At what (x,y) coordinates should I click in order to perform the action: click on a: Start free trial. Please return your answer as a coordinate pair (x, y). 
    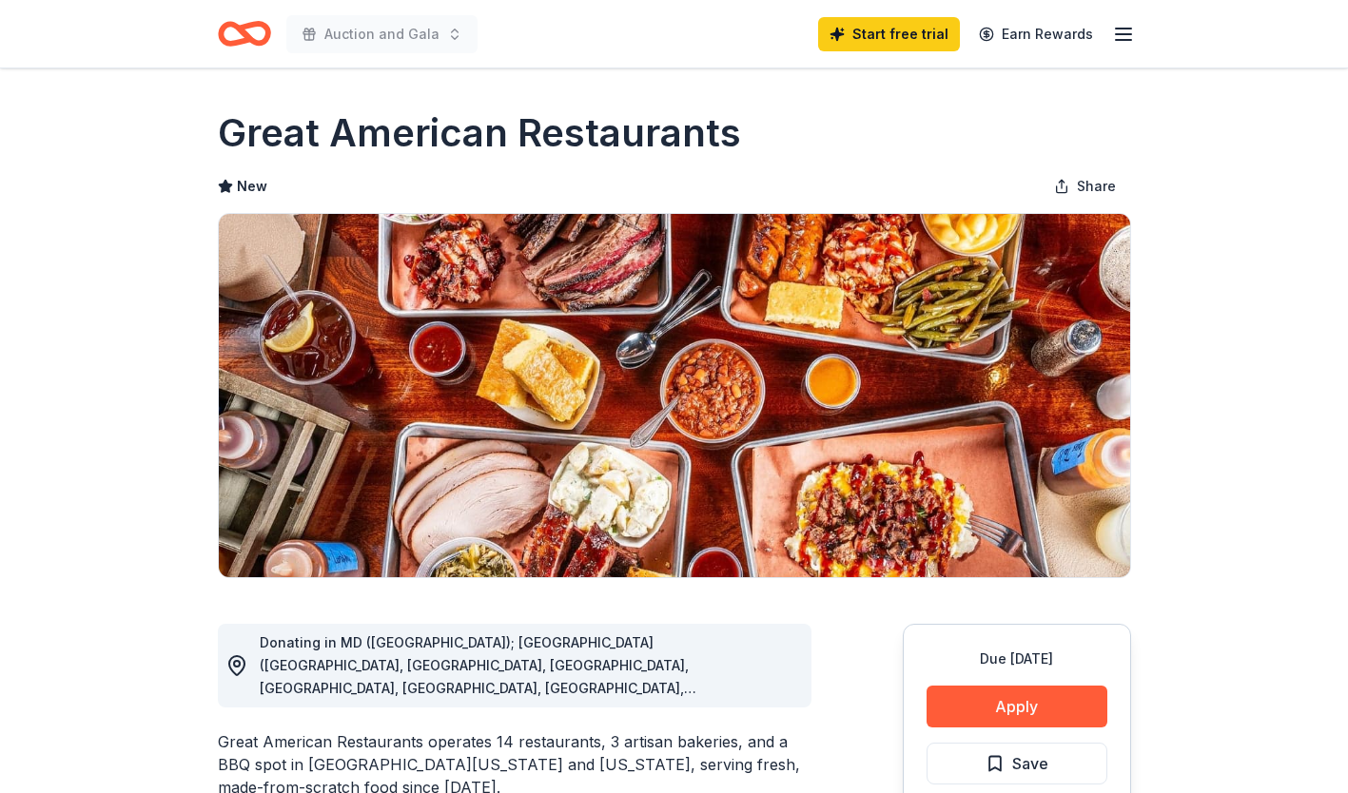
    Looking at the image, I should click on (888, 34).